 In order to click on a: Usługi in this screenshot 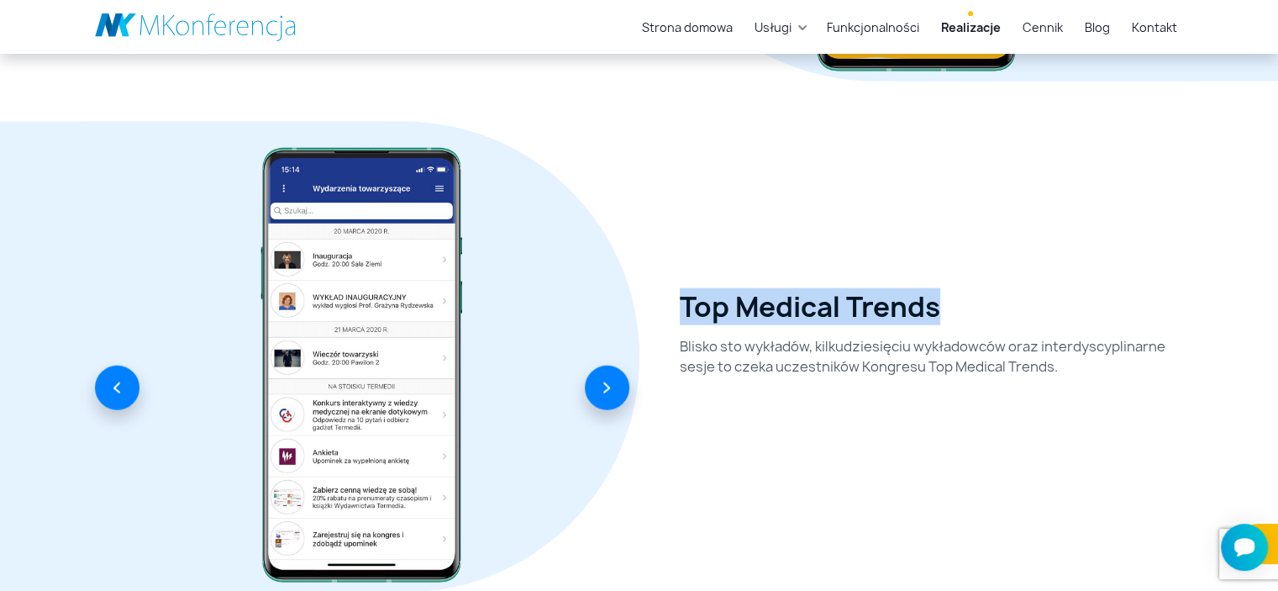, I will do `click(773, 27)`.